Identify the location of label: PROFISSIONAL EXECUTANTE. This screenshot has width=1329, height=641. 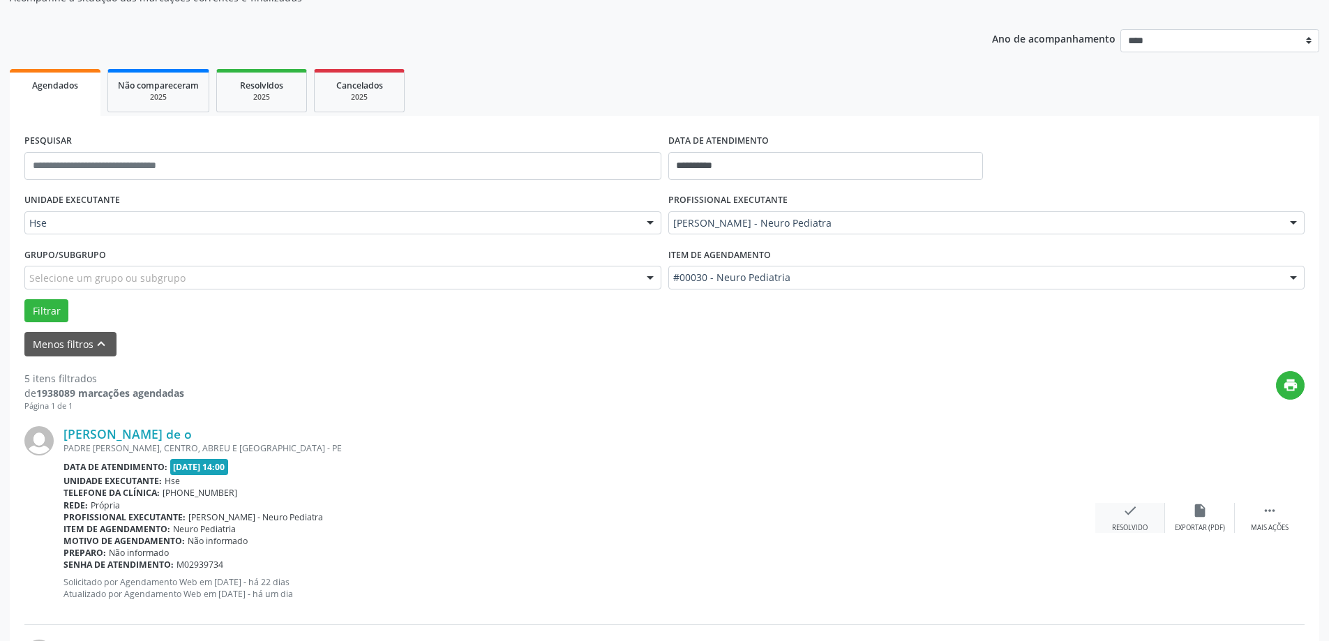
(728, 200).